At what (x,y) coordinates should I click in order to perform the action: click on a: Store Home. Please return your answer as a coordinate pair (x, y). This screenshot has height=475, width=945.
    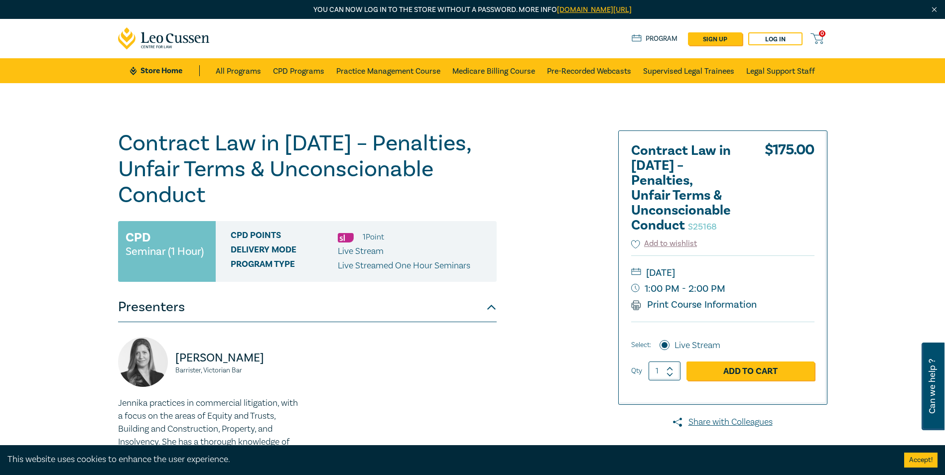
    Looking at the image, I should click on (164, 71).